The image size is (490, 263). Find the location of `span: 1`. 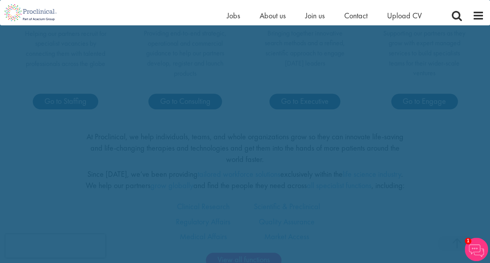

span: 1 is located at coordinates (468, 240).